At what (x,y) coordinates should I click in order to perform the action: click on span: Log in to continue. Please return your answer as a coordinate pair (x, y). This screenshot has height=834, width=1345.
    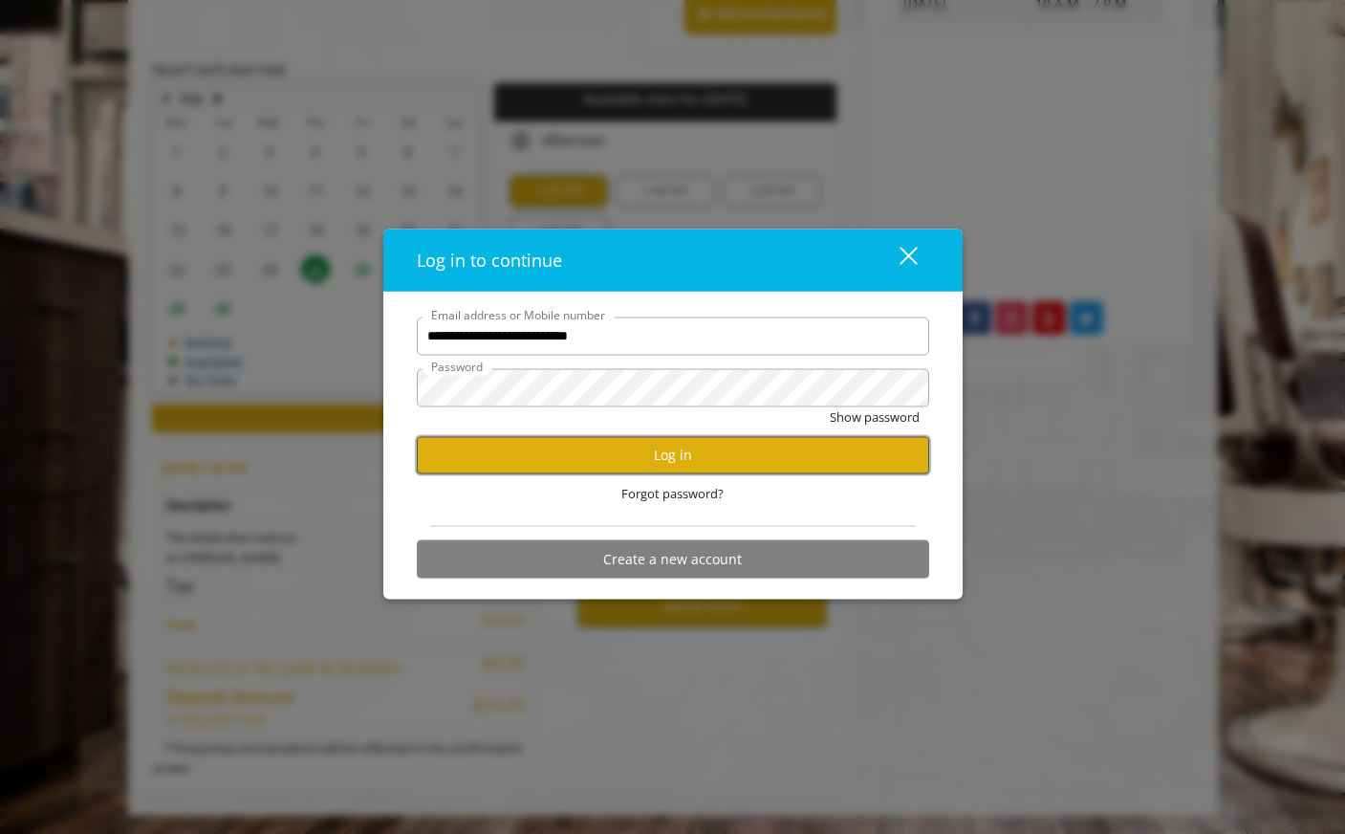
    Looking at the image, I should click on (489, 259).